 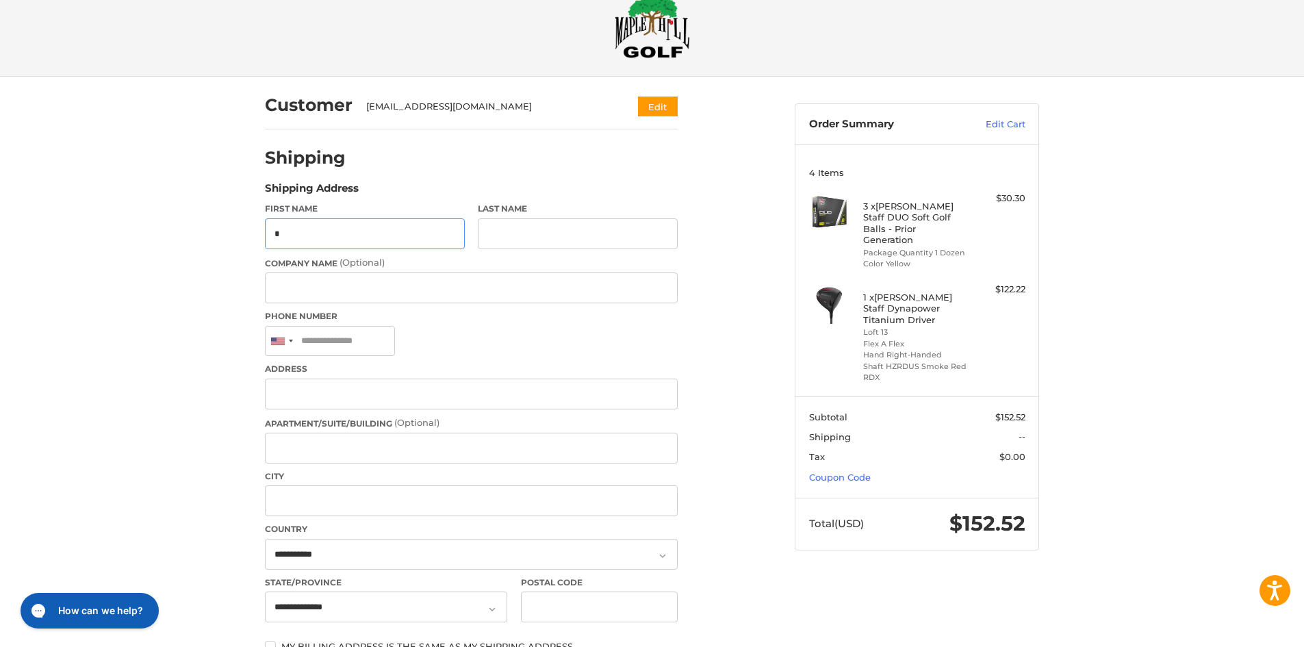 What do you see at coordinates (915, 344) in the screenshot?
I see `li: Flex A Flex` at bounding box center [915, 344].